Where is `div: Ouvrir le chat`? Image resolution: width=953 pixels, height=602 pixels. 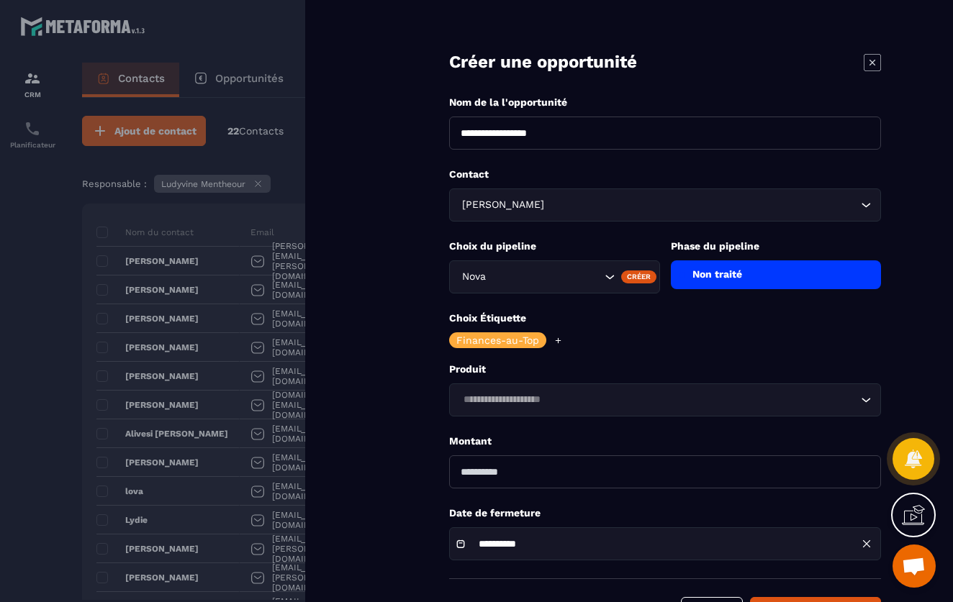 div: Ouvrir le chat is located at coordinates (914, 566).